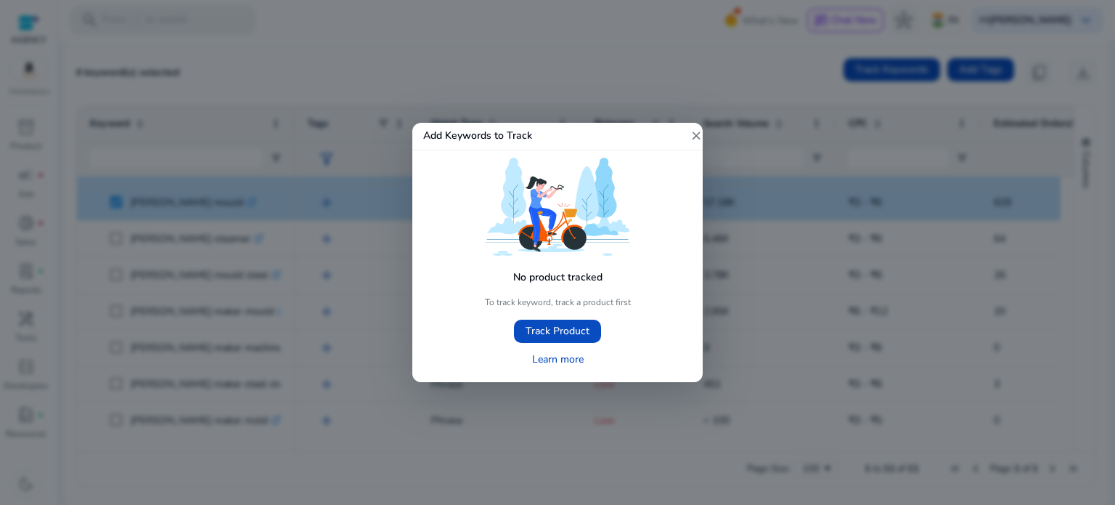 The height and width of the screenshot is (505, 1115). I want to click on a: Learn more, so click(558, 359).